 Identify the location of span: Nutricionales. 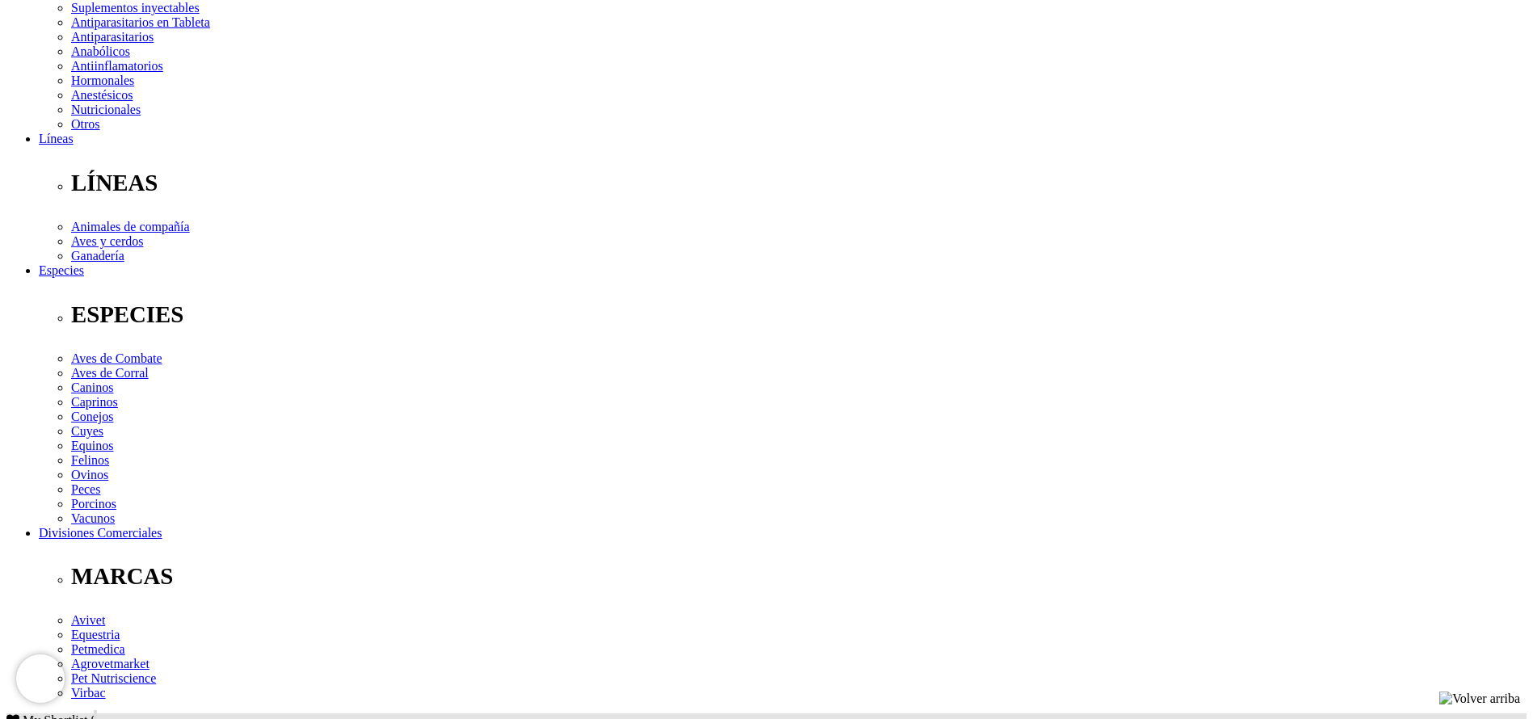
(106, 109).